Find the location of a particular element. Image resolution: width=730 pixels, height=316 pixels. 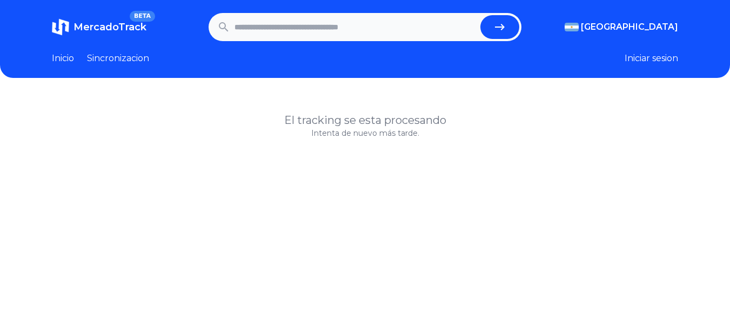

a: Inicio is located at coordinates (63, 58).